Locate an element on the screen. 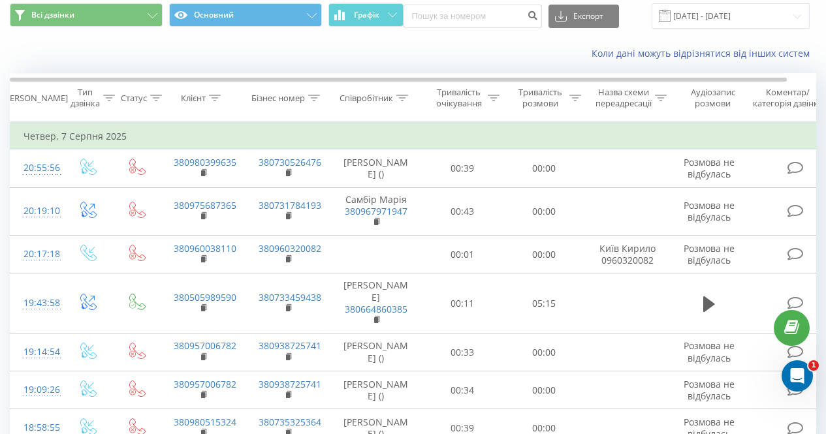 This screenshot has width=826, height=434. td: Київ Кирило 0960320082 is located at coordinates (628, 255).